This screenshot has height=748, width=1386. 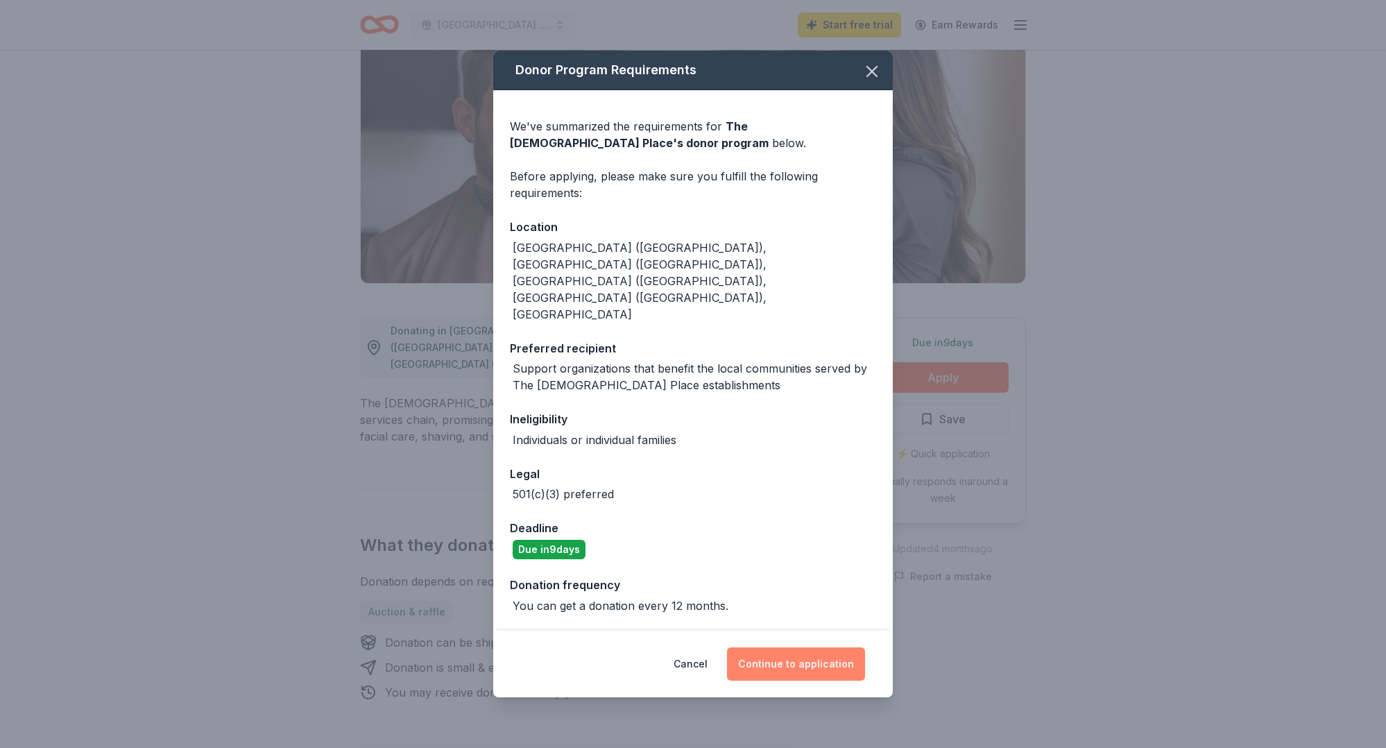 I want to click on div: Preferred recipient, so click(x=693, y=348).